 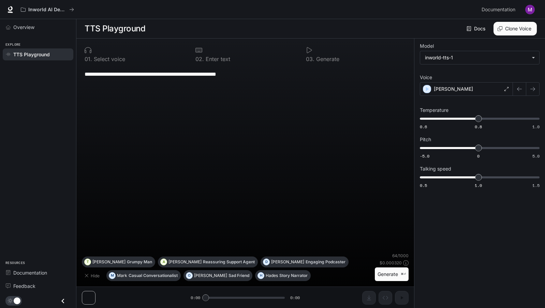 What do you see at coordinates (530, 10) in the screenshot?
I see `img: User avatar` at bounding box center [530, 10].